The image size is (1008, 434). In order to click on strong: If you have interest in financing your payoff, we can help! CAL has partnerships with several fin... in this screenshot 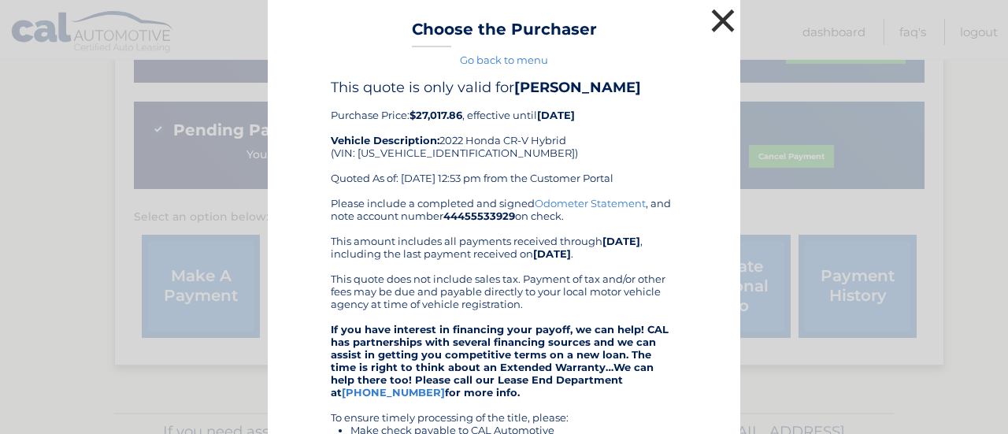, I will do `click(499, 361)`.